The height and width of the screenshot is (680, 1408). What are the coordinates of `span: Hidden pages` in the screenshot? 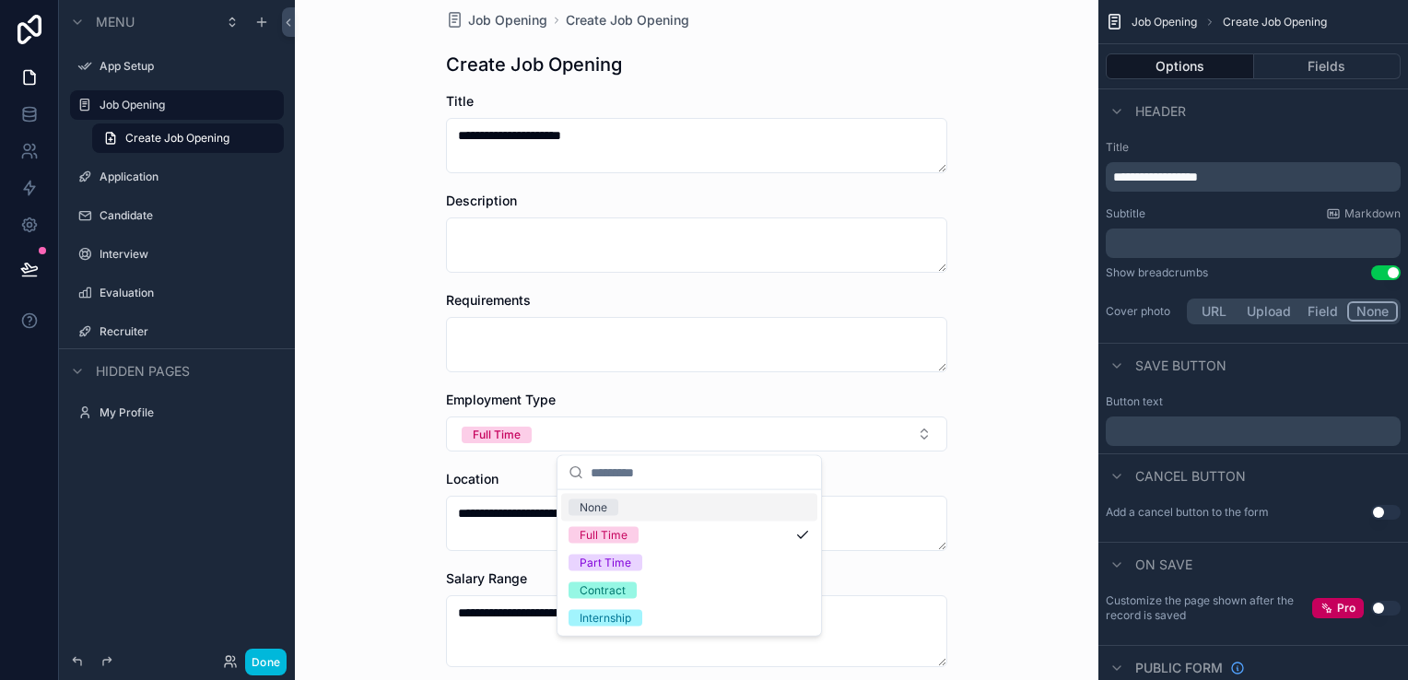 It's located at (143, 371).